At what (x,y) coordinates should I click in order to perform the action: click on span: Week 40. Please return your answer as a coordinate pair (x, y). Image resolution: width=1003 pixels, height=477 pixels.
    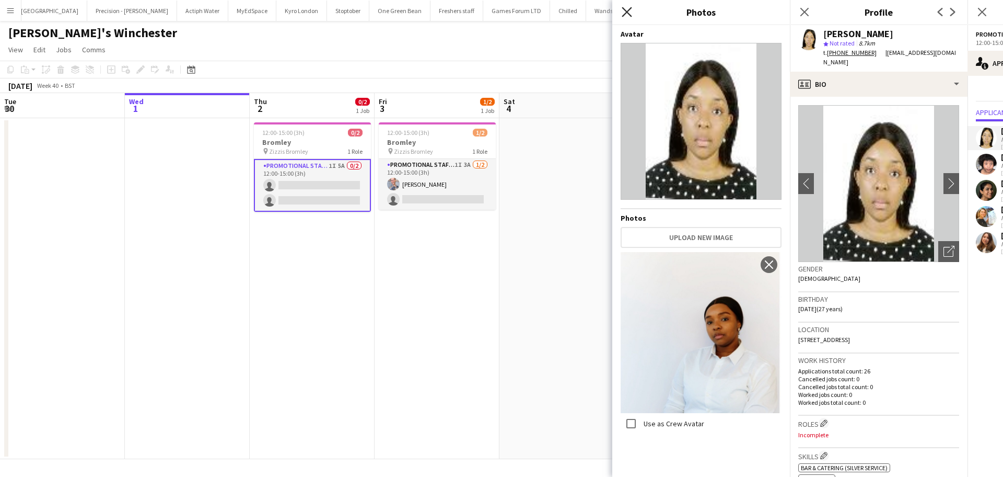
    Looking at the image, I should click on (48, 85).